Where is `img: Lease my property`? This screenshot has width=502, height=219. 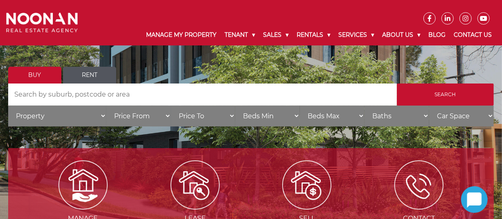 img: Lease my property is located at coordinates (195, 185).